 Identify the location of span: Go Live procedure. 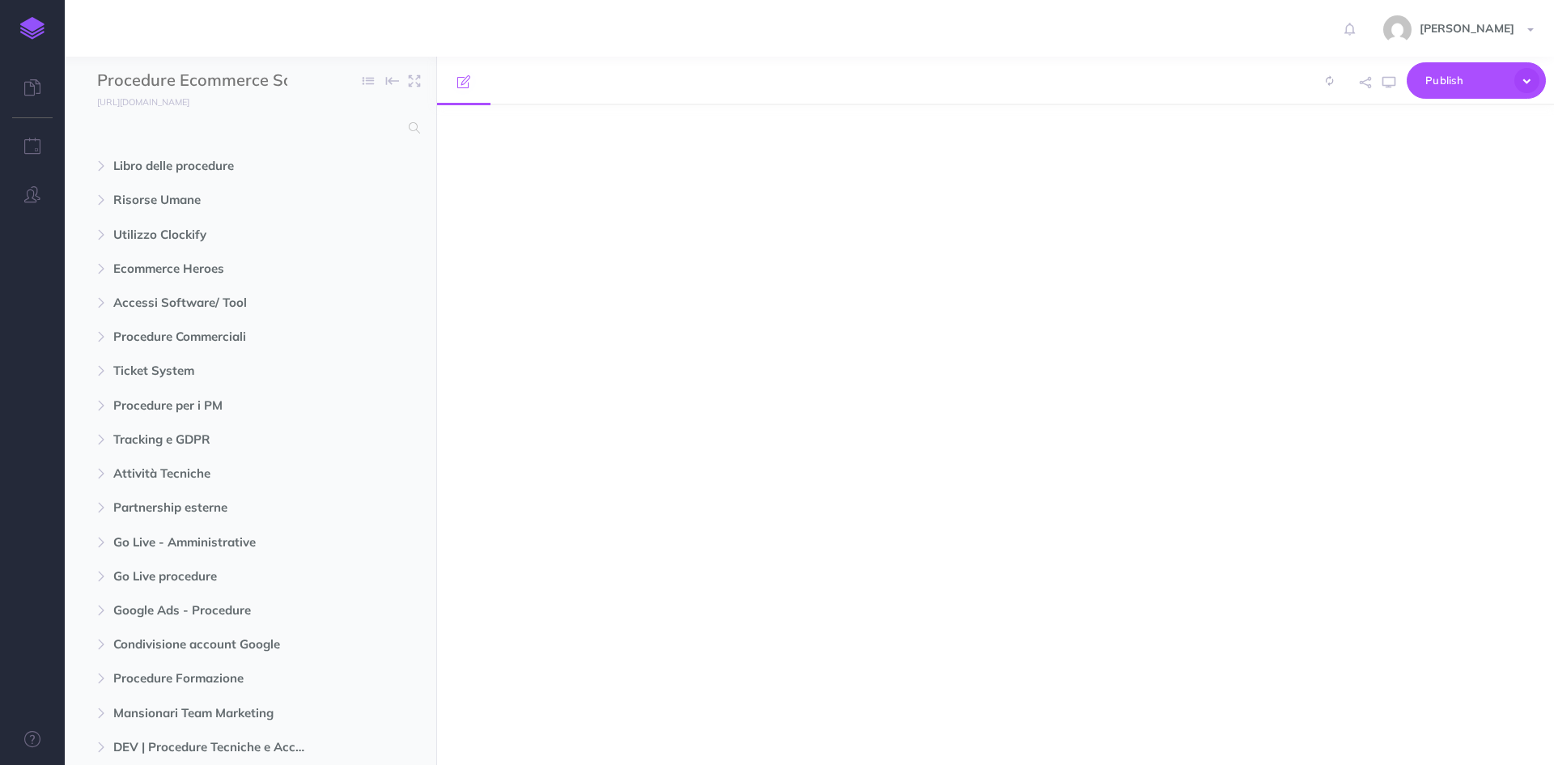
(216, 576).